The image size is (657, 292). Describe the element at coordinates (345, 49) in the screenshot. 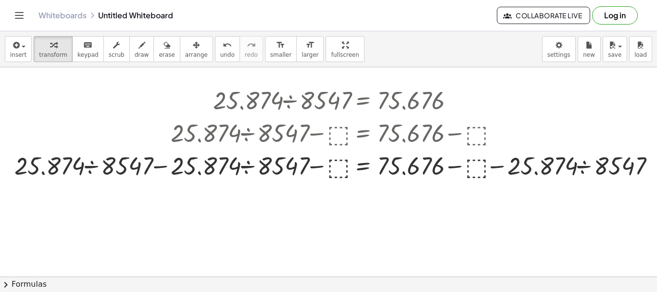

I see `button: fullscreen` at that location.